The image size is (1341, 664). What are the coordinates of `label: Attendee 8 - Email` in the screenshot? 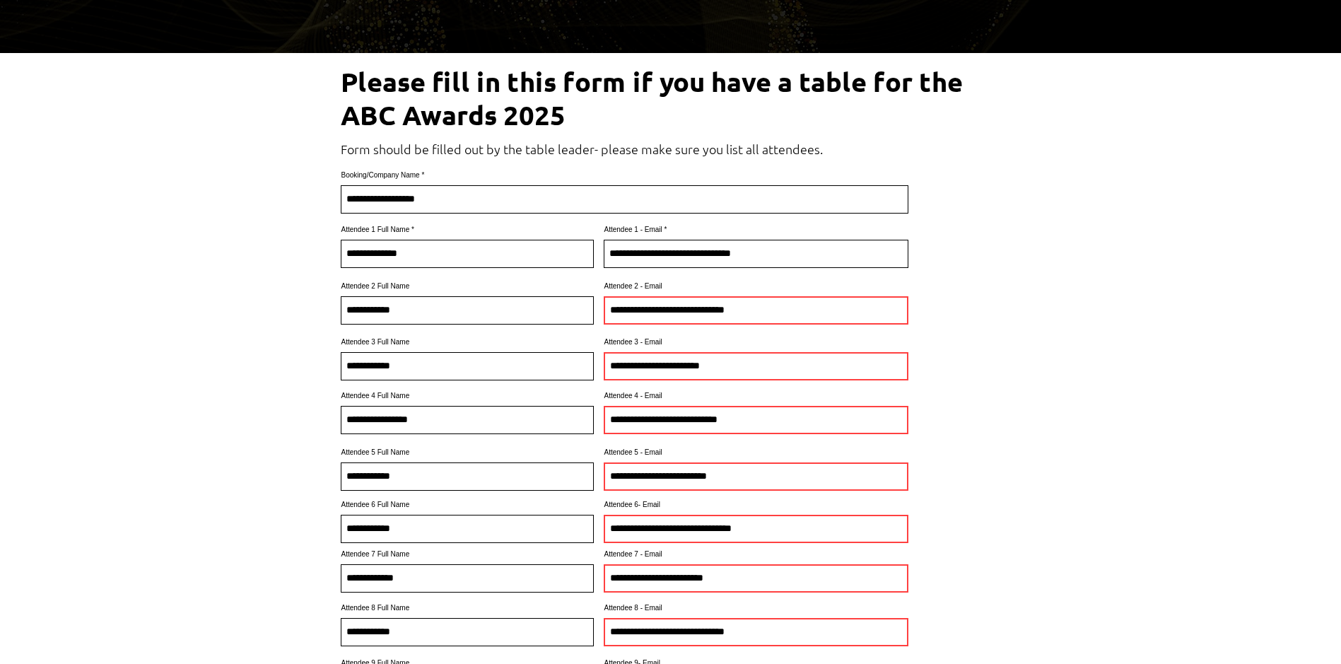 It's located at (756, 608).